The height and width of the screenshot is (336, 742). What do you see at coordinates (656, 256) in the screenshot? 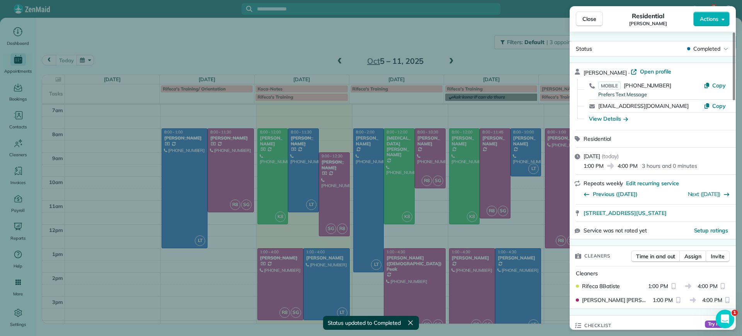
I see `button: Time in and out` at bounding box center [656, 256].